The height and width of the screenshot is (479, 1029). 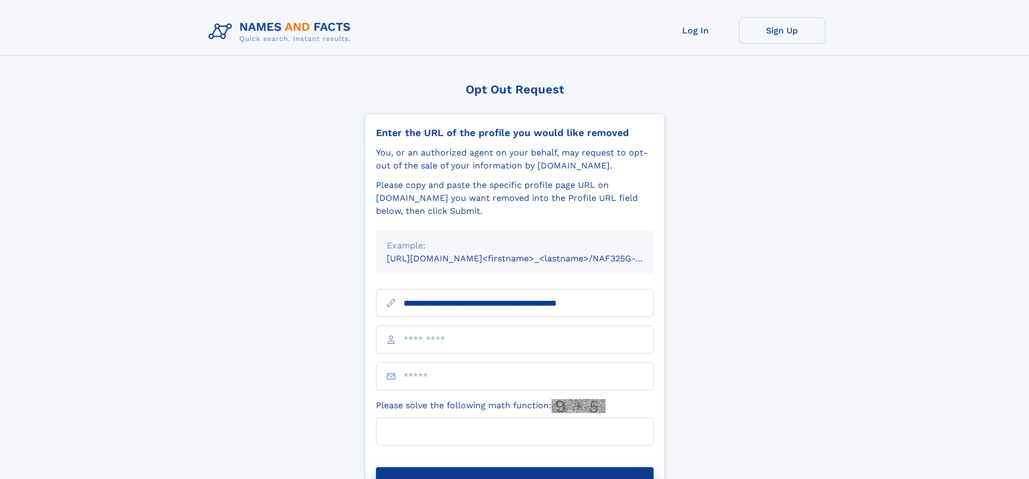 What do you see at coordinates (696, 30) in the screenshot?
I see `a: Log In` at bounding box center [696, 30].